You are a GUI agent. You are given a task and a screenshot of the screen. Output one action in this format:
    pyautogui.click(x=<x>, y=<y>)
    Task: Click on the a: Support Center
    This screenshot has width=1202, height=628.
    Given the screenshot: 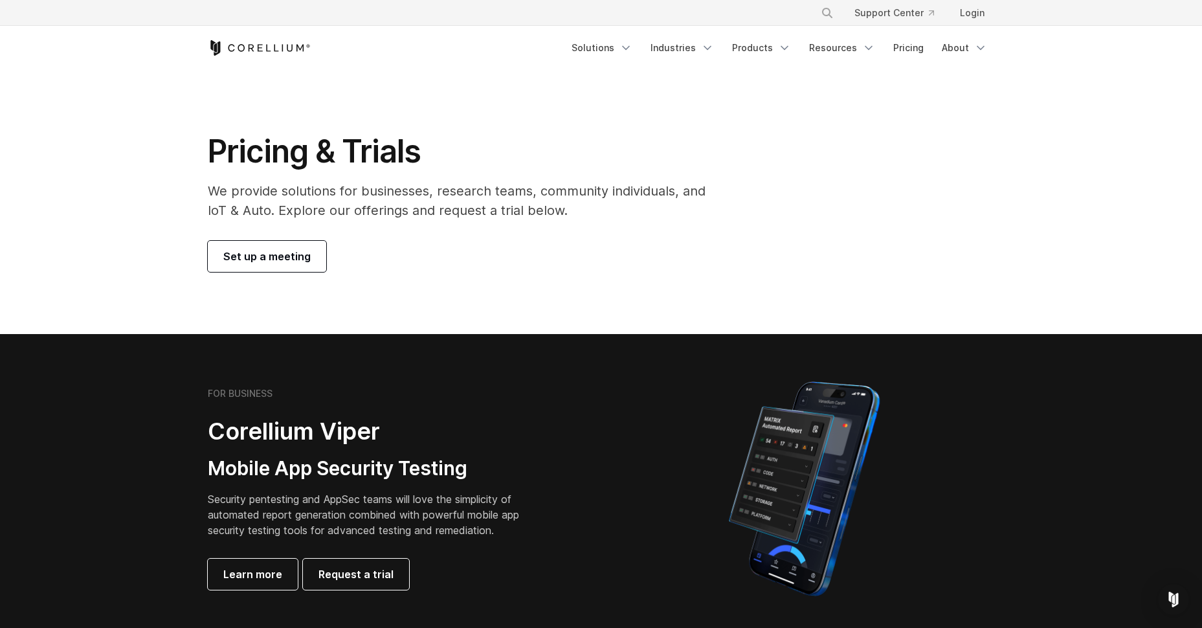 What is the action you would take?
    pyautogui.click(x=894, y=13)
    